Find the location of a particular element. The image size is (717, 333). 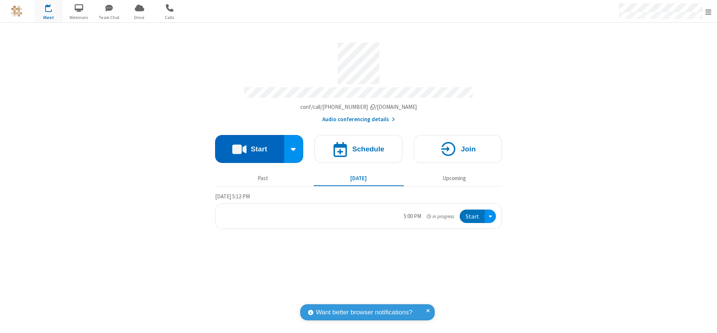

div: Start conference options is located at coordinates (294, 149).